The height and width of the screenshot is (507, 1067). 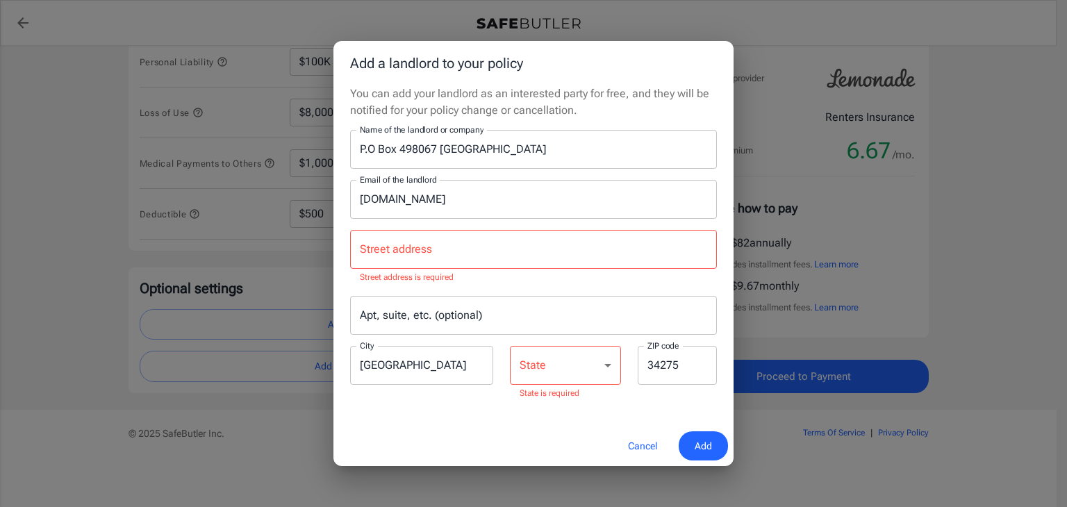 I want to click on label: ZIP code, so click(x=663, y=345).